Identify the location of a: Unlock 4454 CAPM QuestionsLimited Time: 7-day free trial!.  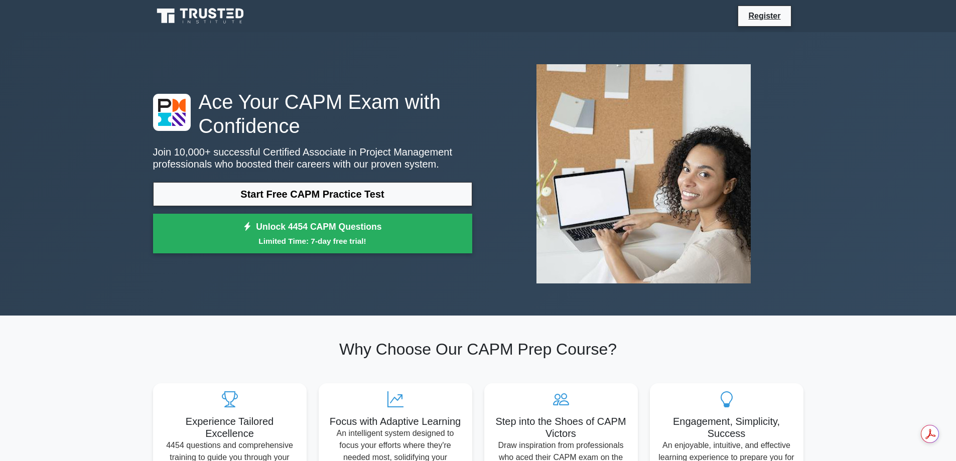
(313, 234).